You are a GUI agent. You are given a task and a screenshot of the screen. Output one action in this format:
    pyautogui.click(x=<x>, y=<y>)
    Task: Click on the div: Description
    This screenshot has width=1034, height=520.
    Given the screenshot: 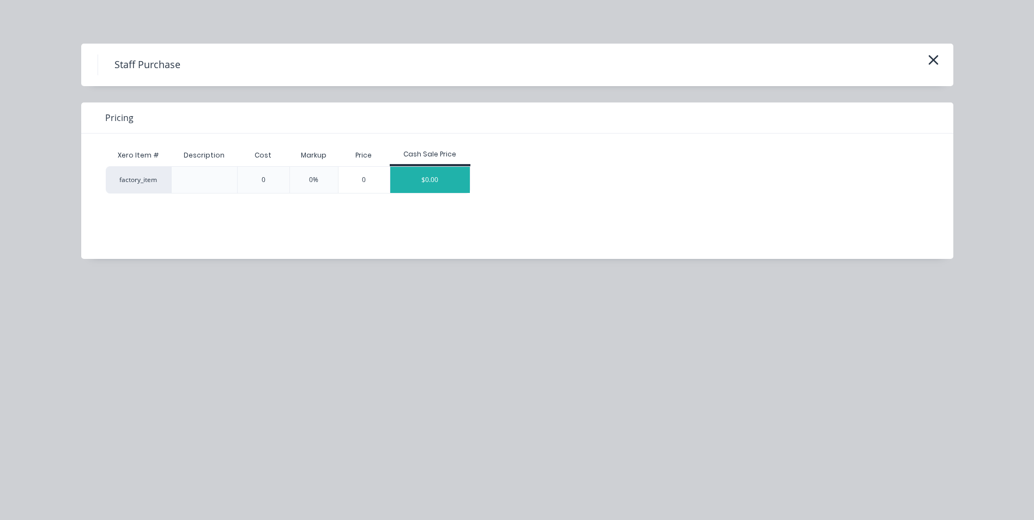 What is the action you would take?
    pyautogui.click(x=204, y=155)
    